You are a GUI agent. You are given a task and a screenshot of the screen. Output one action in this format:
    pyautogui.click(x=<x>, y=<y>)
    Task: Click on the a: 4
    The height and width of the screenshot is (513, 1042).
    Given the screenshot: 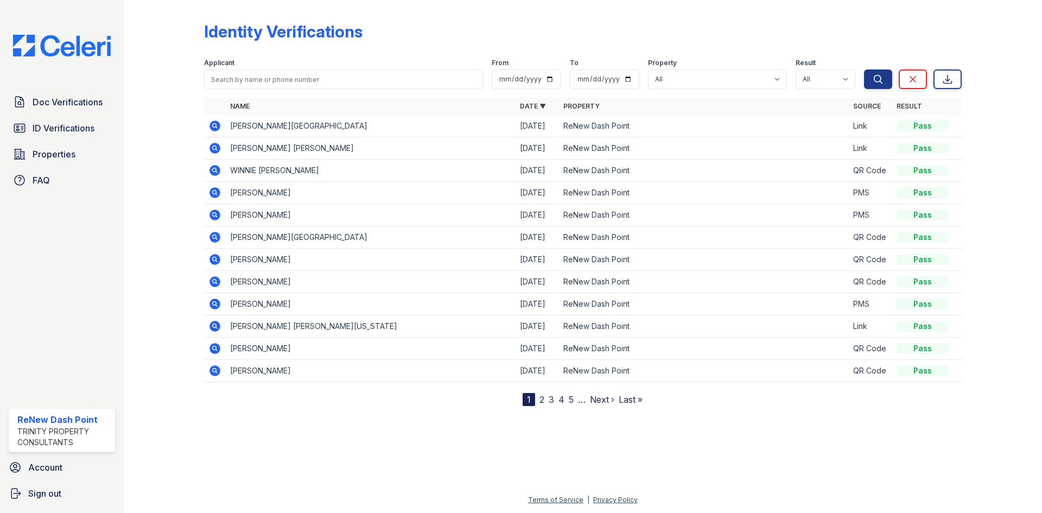 What is the action you would take?
    pyautogui.click(x=561, y=400)
    